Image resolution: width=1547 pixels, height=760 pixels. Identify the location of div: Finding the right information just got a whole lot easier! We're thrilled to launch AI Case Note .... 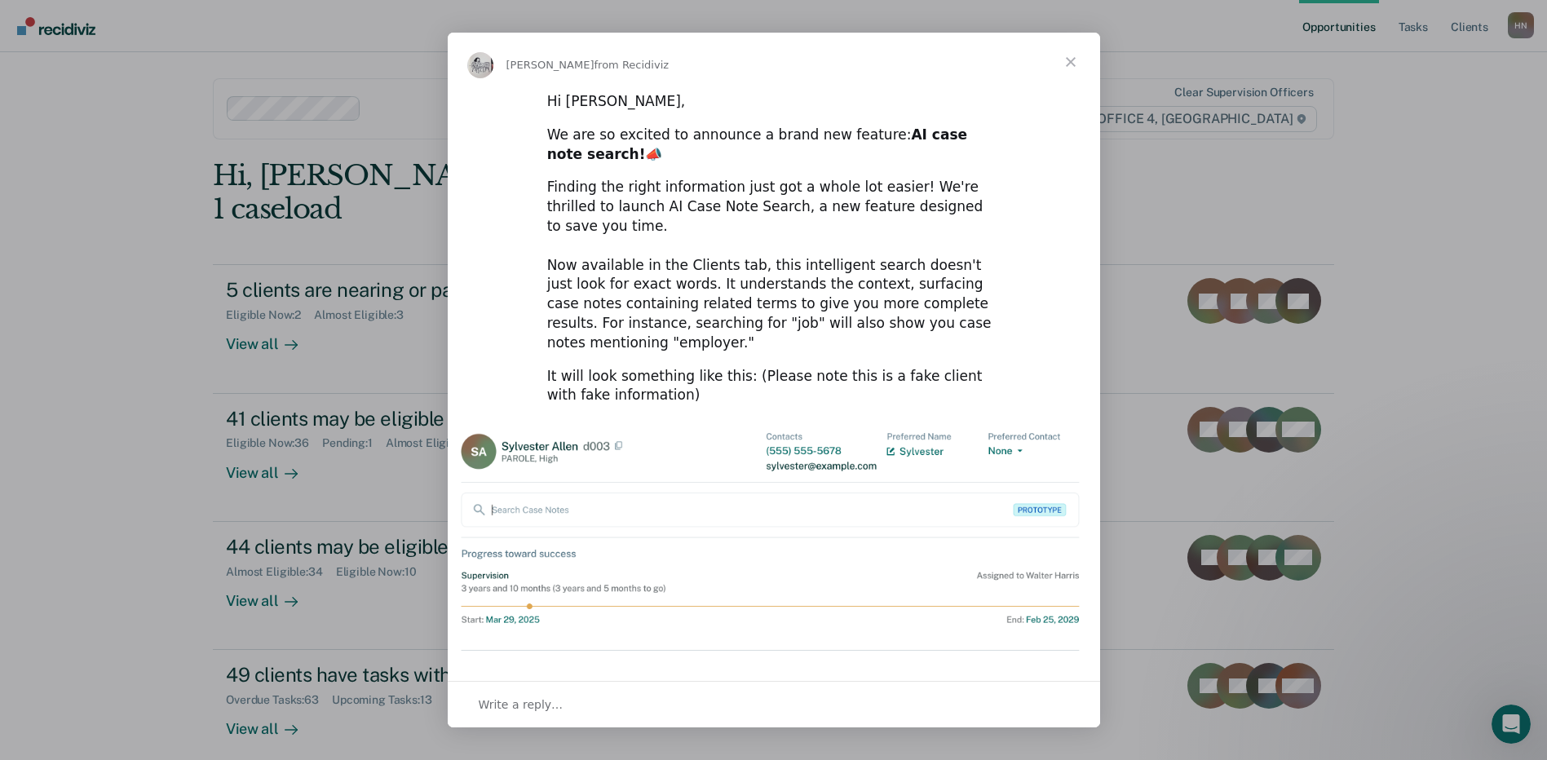
(774, 265).